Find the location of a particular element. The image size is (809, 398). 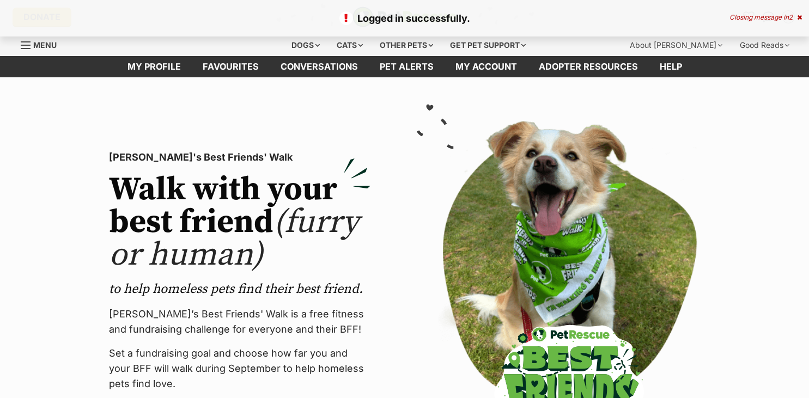

div: Cats is located at coordinates (350, 45).